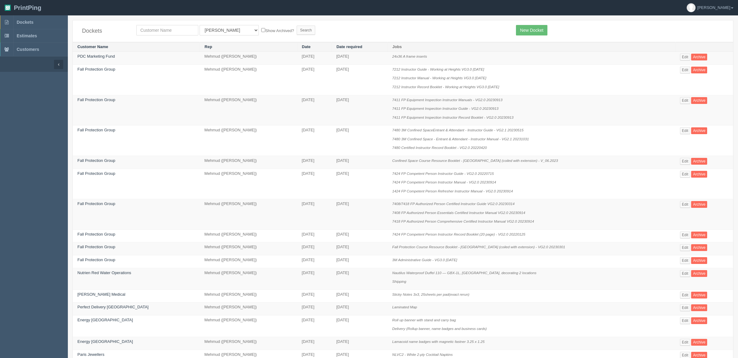  Describe the element at coordinates (208, 47) in the screenshot. I see `a: Rep` at that location.